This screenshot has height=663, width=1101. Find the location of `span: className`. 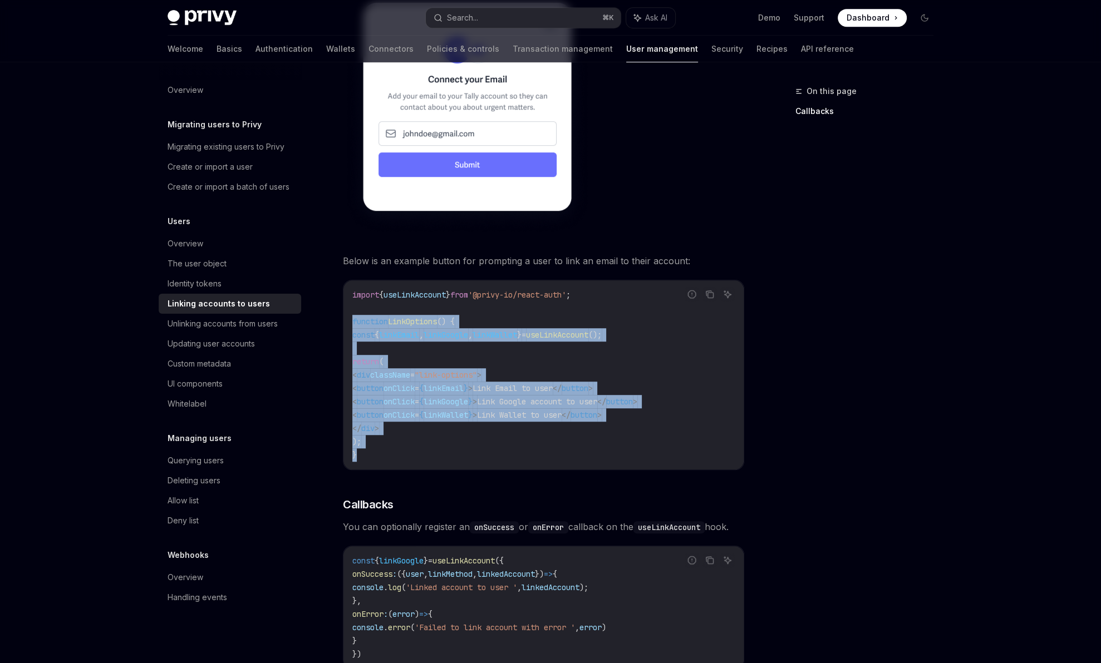

span: className is located at coordinates (390, 375).